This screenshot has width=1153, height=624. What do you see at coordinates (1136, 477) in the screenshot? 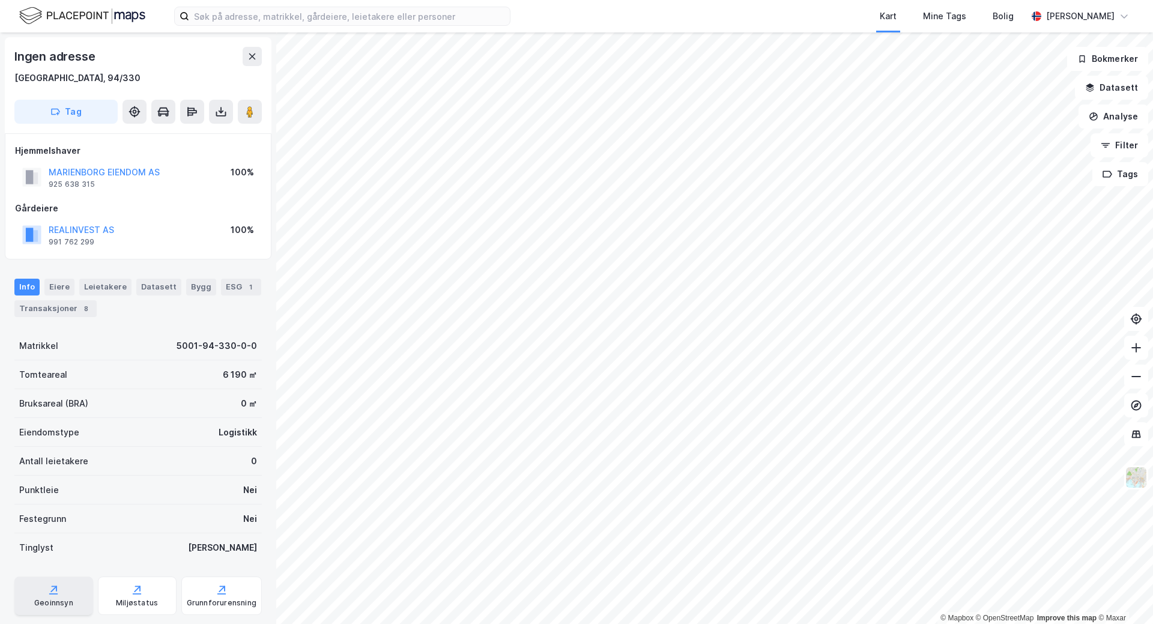
I see `img: Z` at bounding box center [1136, 477].